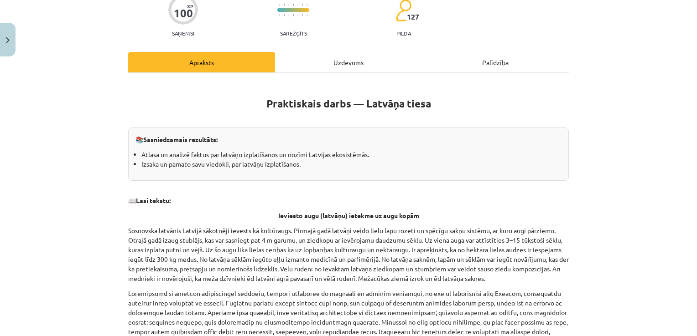 This screenshot has width=697, height=336. What do you see at coordinates (495, 62) in the screenshot?
I see `div: Palīdzība` at bounding box center [495, 62].